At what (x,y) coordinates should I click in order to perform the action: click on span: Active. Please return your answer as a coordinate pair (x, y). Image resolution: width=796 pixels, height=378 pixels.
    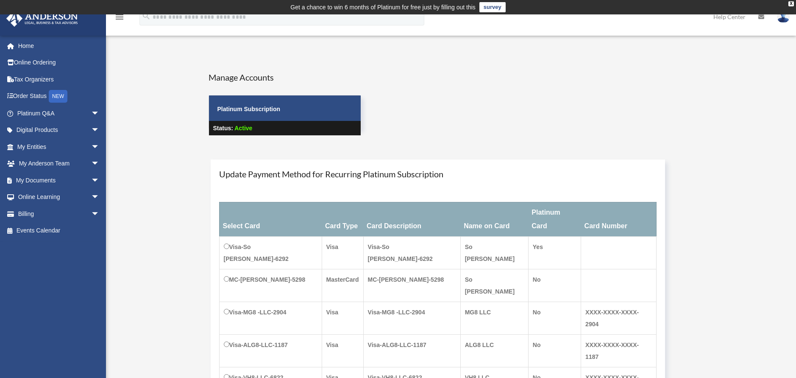
    Looking at the image, I should click on (243, 128).